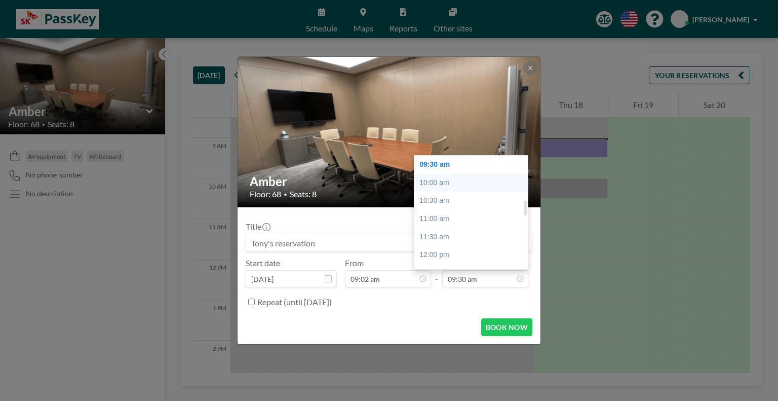 The height and width of the screenshot is (401, 778). I want to click on h2: Amber, so click(390, 181).